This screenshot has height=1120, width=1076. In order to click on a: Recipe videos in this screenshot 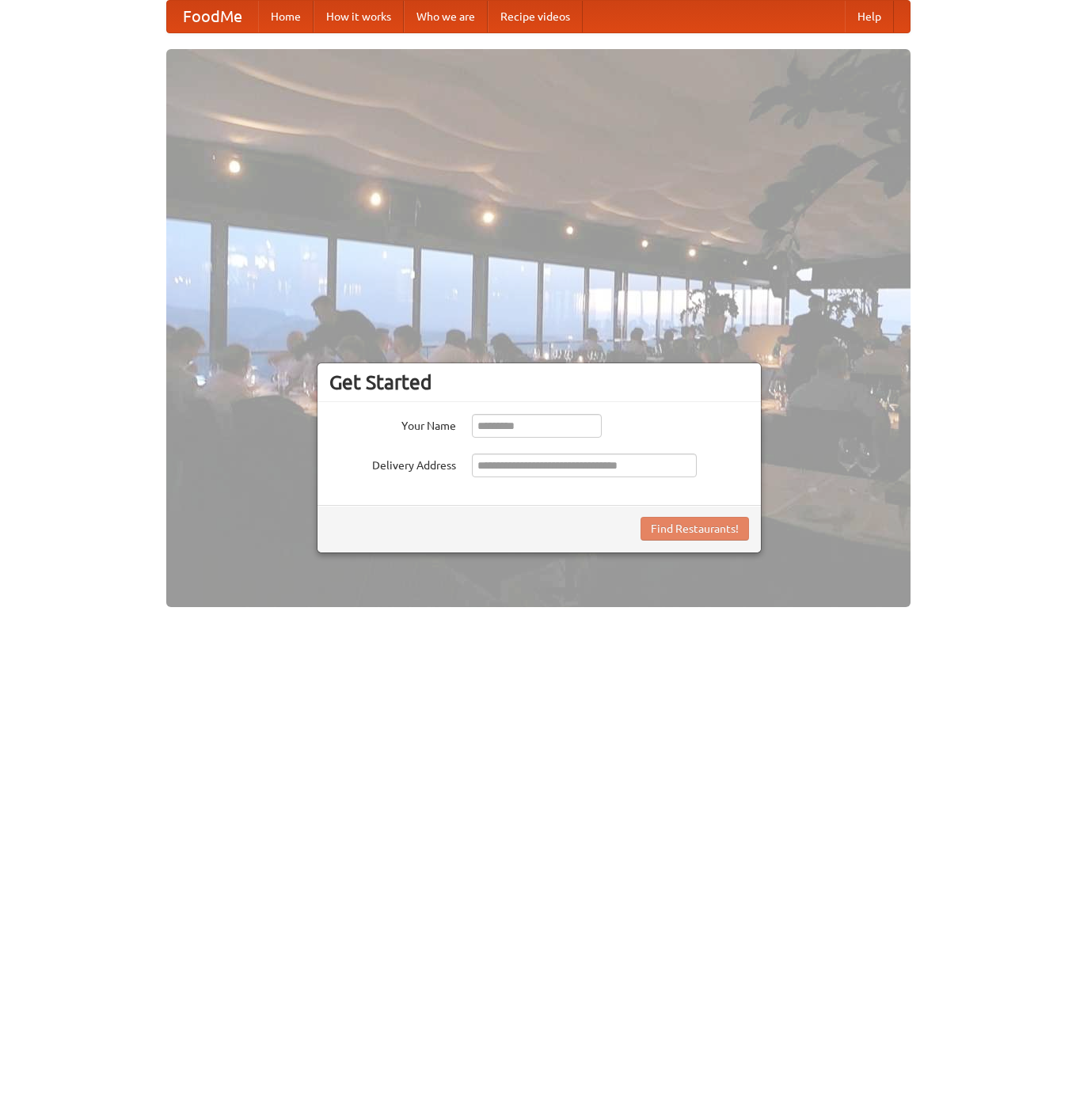, I will do `click(535, 17)`.